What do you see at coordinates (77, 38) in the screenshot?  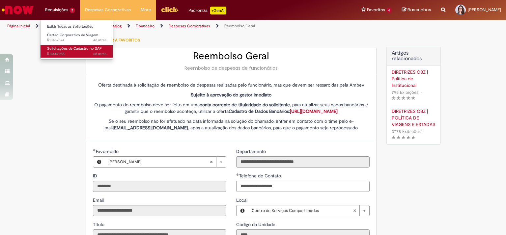 I see `a: Aberto R13457574 : Cartão Corporativo de Viagem` at bounding box center [77, 38].